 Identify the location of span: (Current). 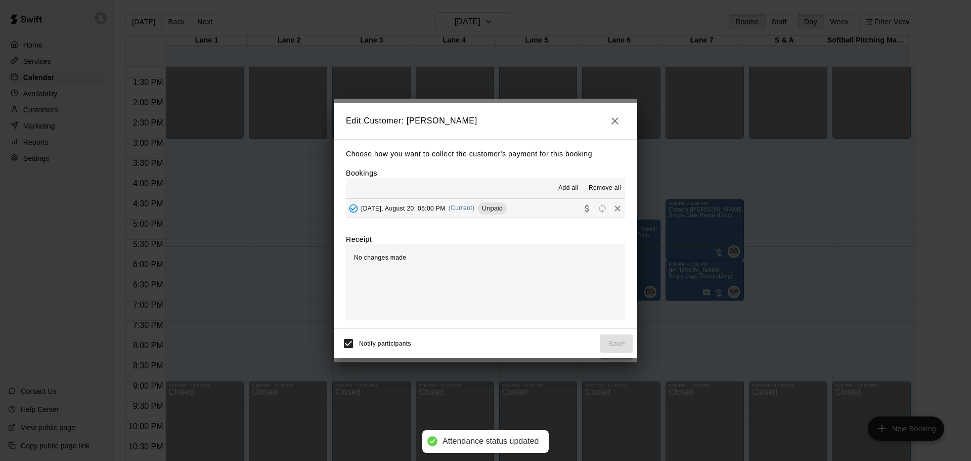
(462, 208).